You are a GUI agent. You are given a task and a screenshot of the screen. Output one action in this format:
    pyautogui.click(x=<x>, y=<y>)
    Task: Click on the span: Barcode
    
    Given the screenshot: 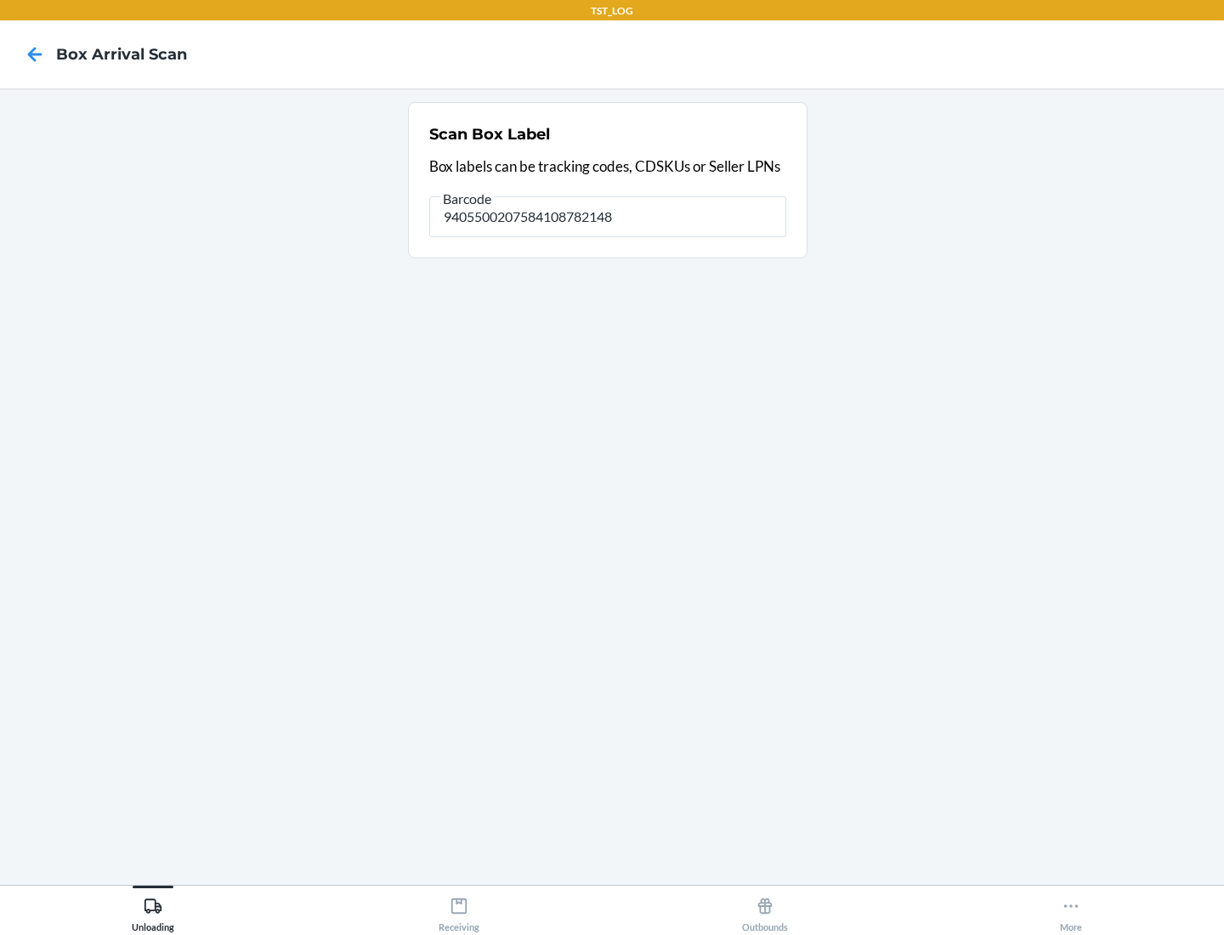 What is the action you would take?
    pyautogui.click(x=467, y=199)
    